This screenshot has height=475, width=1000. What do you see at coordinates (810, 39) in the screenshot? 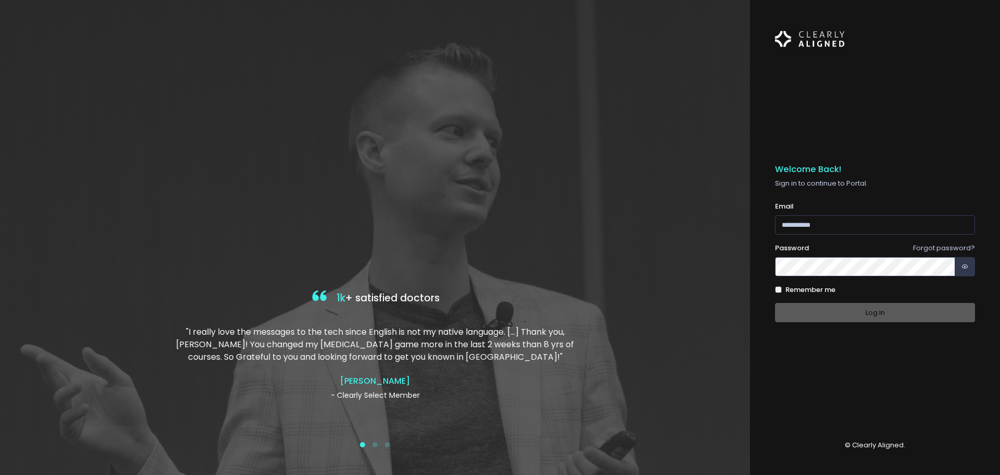
I see `img: Logo Horizontal` at bounding box center [810, 39].